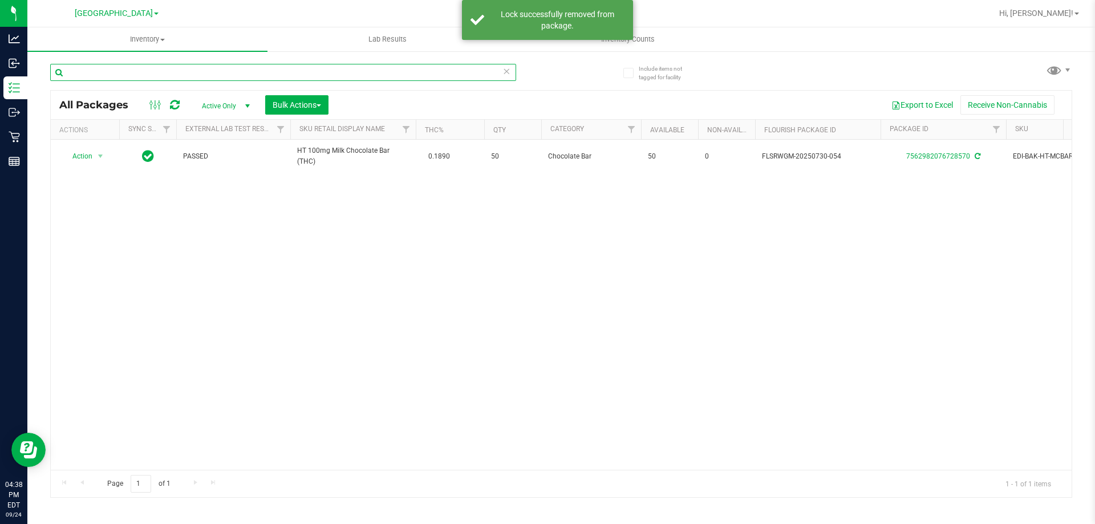 This screenshot has width=1095, height=524. Describe the element at coordinates (297, 105) in the screenshot. I see `span: Bulk Actions` at that location.